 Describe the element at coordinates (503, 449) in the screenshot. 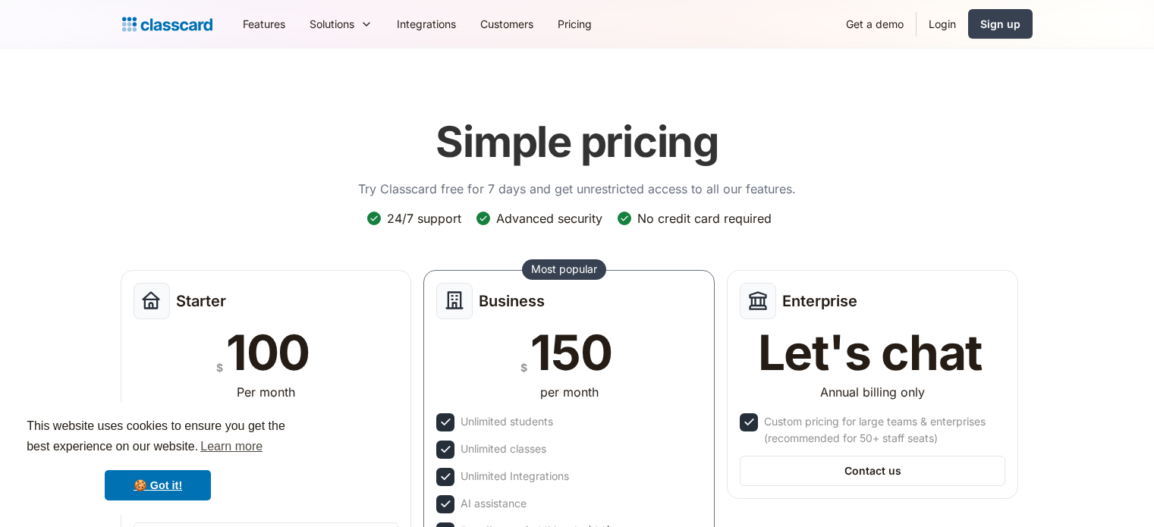

I see `div: Unlimited classes` at that location.